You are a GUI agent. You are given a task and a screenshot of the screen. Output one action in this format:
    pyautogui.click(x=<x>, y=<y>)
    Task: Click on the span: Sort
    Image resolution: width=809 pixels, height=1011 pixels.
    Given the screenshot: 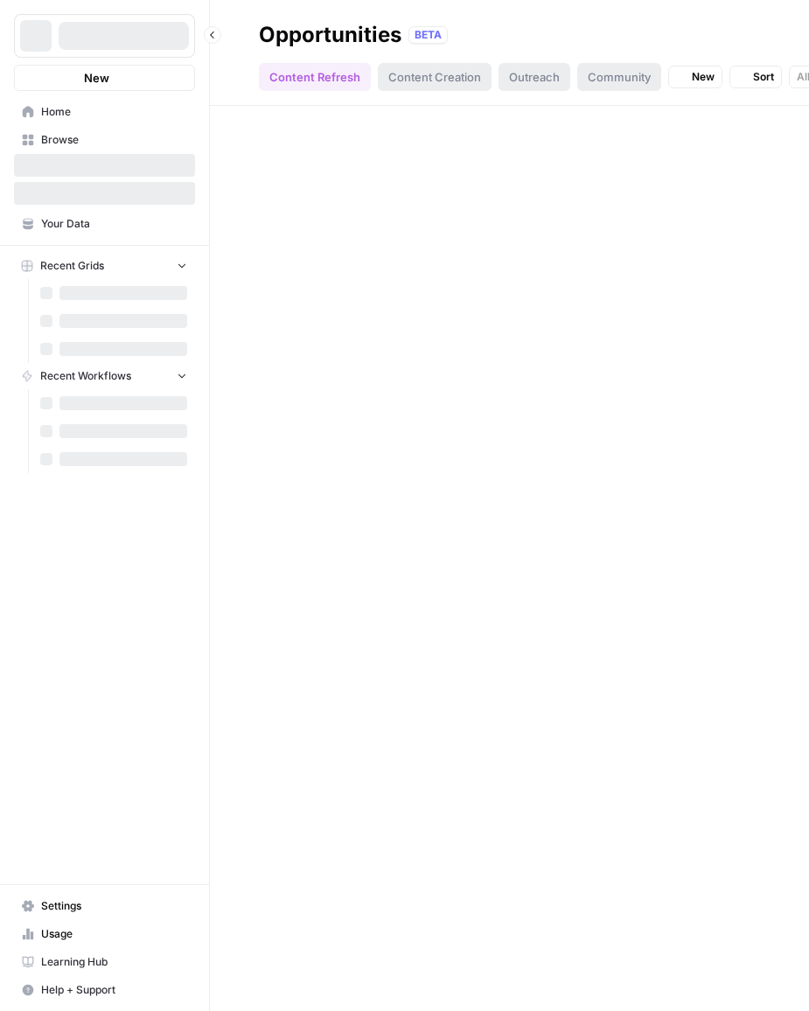 What is the action you would take?
    pyautogui.click(x=763, y=77)
    